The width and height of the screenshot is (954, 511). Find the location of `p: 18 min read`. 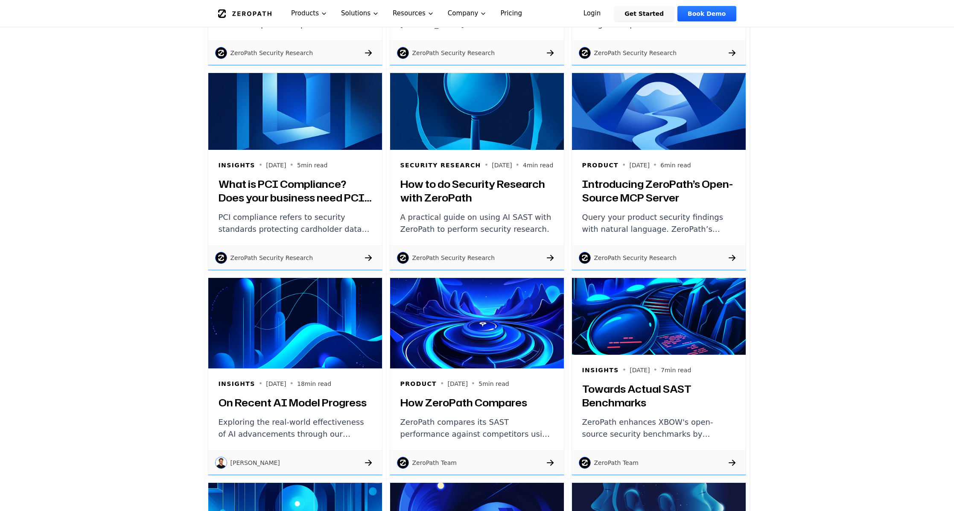

p: 18 min read is located at coordinates (314, 384).